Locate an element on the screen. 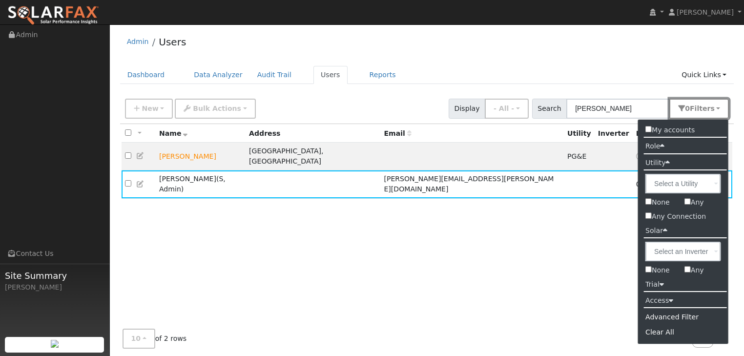 This screenshot has width=744, height=356. span: Bulk Actions is located at coordinates (217, 108).